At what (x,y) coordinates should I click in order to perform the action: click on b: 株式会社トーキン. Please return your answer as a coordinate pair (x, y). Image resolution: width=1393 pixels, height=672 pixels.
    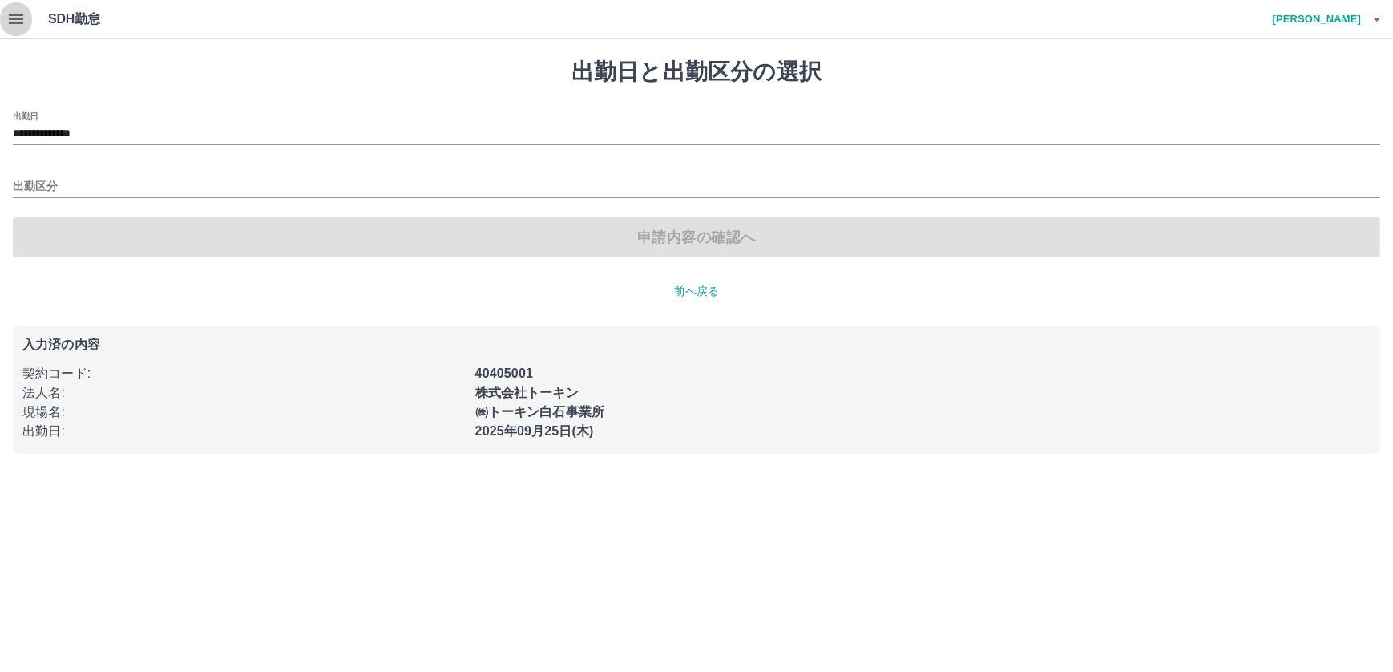
    Looking at the image, I should click on (527, 392).